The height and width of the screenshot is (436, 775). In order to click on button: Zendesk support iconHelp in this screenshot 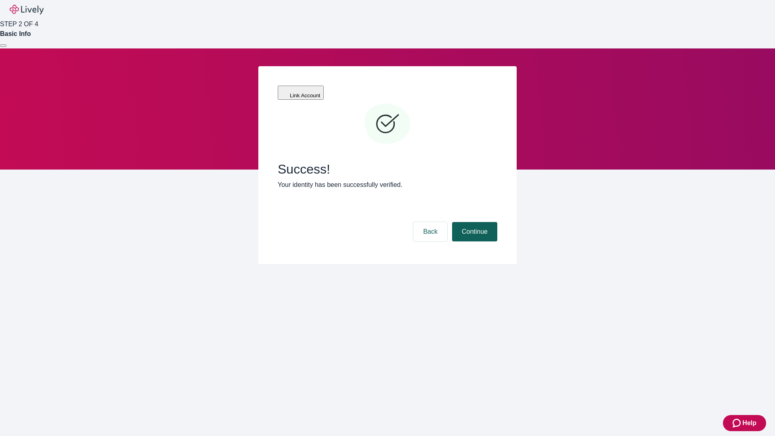, I will do `click(745, 423)`.